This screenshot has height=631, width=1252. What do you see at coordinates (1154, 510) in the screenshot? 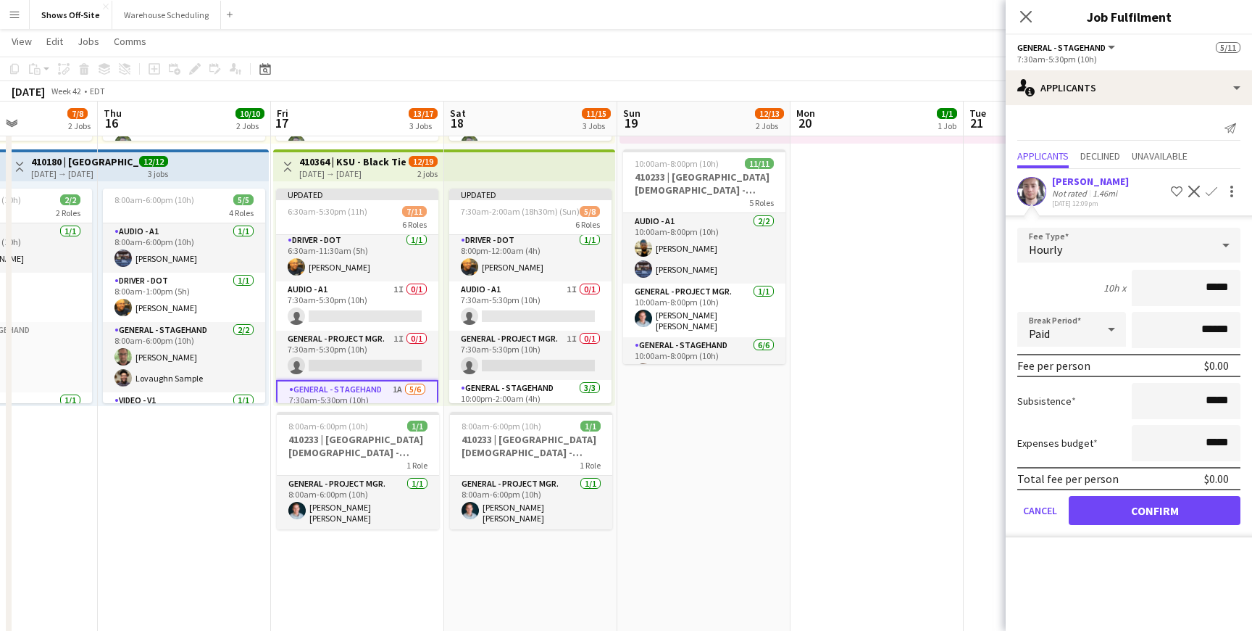
I see `button: Confirm` at bounding box center [1154, 510].